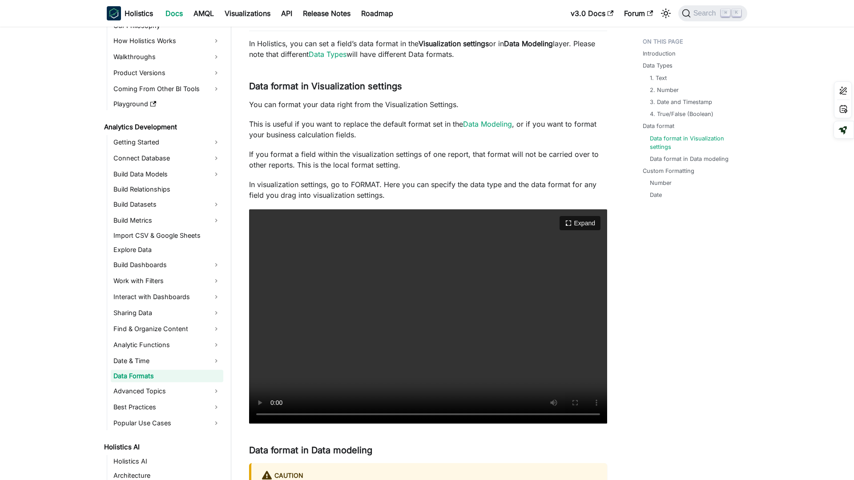 The image size is (854, 480). What do you see at coordinates (377, 13) in the screenshot?
I see `a: Roadmap` at bounding box center [377, 13].